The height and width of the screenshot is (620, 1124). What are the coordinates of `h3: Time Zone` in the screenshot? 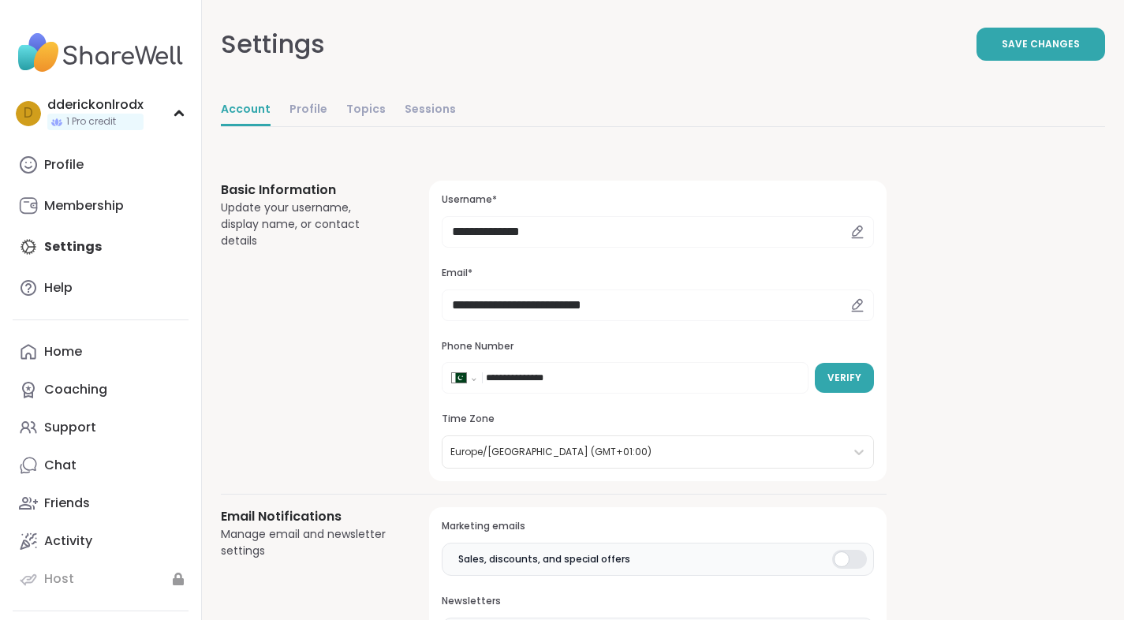 It's located at (658, 419).